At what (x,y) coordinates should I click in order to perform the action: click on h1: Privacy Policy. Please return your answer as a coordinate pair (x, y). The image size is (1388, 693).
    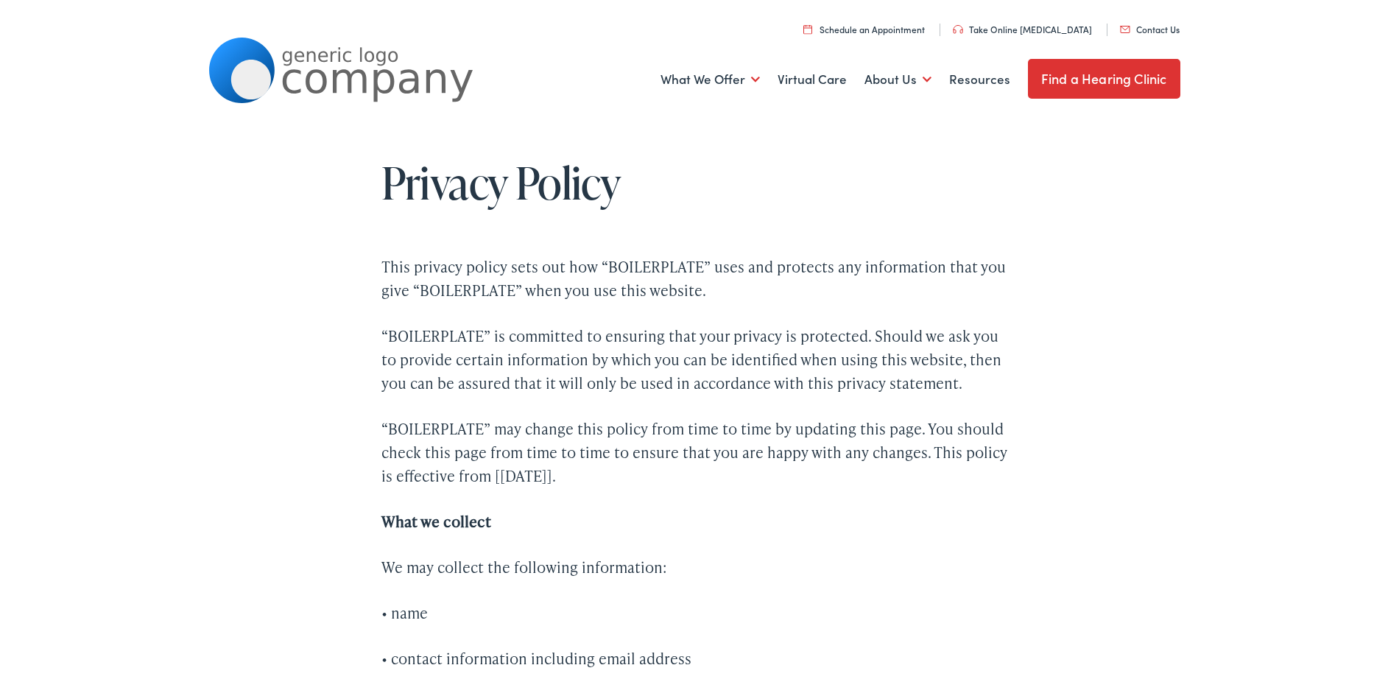
    Looking at the image, I should click on (694, 183).